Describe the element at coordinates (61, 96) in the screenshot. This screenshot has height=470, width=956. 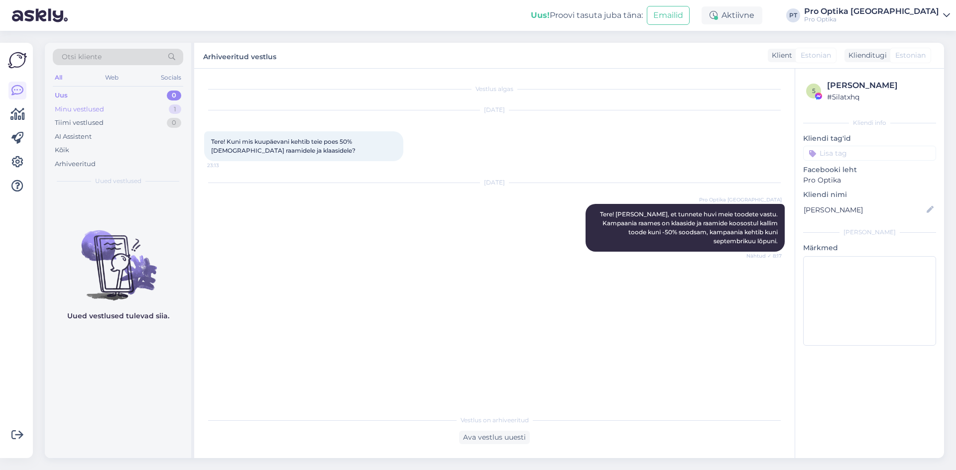
I see `div: Uus` at that location.